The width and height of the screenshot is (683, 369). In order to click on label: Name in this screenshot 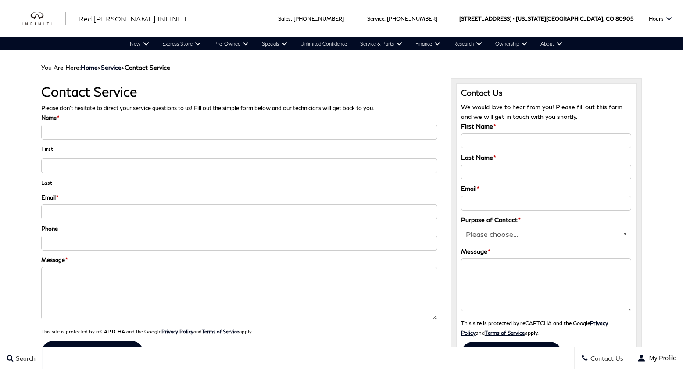, I will do `click(50, 118)`.